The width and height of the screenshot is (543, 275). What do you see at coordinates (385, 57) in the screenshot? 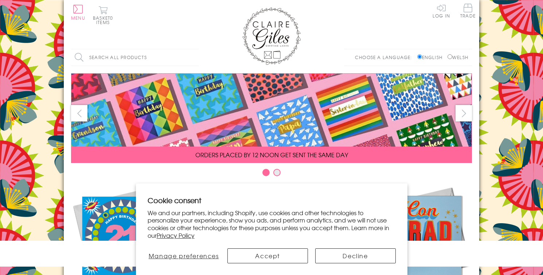
I see `p: Choose a language:` at bounding box center [385, 57].